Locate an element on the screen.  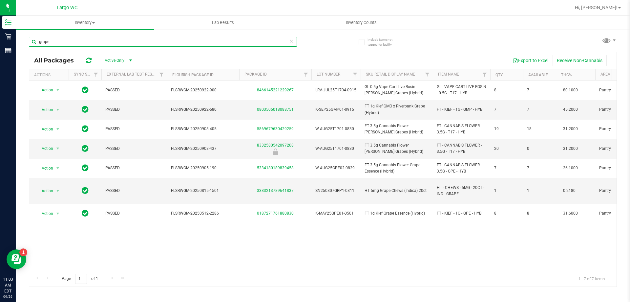
span: FLSRWGM-20250905-190 is located at coordinates (203, 168).